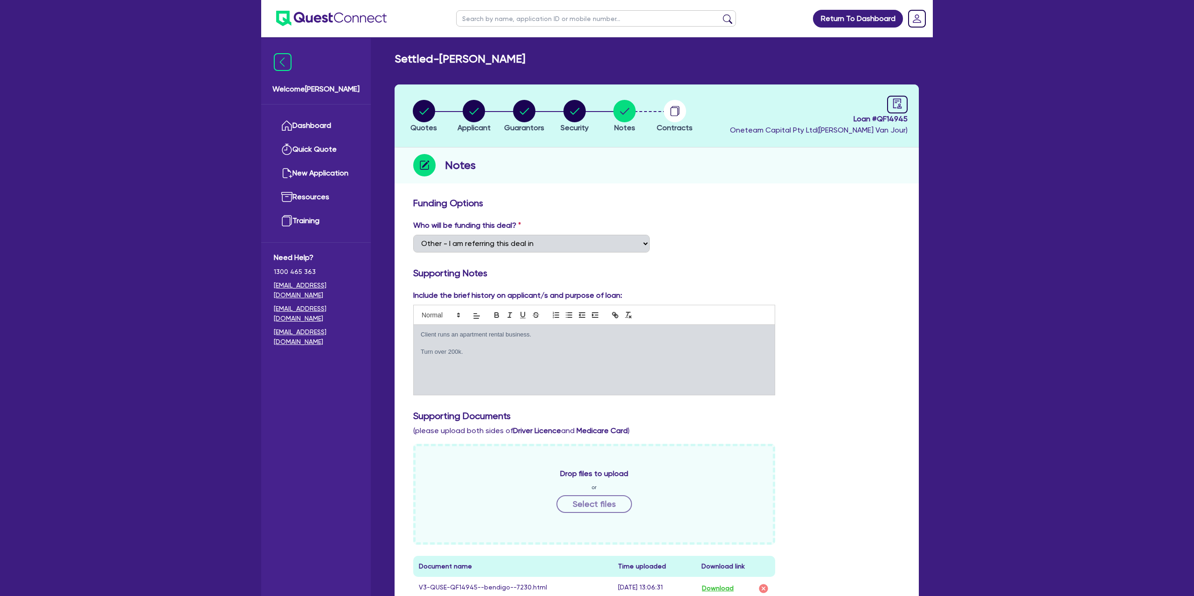 The height and width of the screenshot is (596, 1194). I want to click on img: new-application, so click(287, 173).